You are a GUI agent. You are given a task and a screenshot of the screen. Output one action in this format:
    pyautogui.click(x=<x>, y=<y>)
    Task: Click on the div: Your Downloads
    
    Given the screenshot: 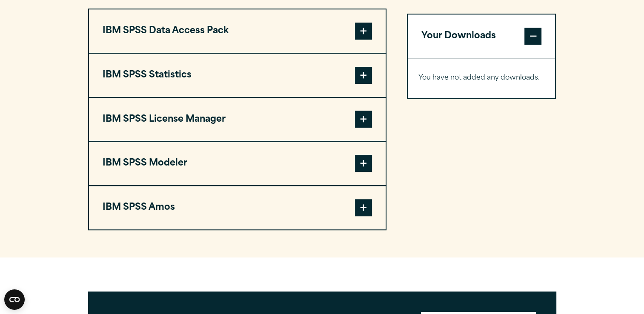 What is the action you would take?
    pyautogui.click(x=481, y=78)
    